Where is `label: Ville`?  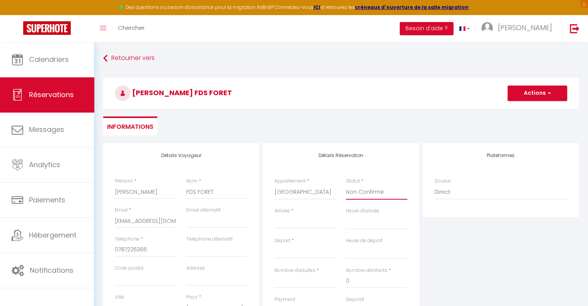 label: Ville is located at coordinates (120, 297).